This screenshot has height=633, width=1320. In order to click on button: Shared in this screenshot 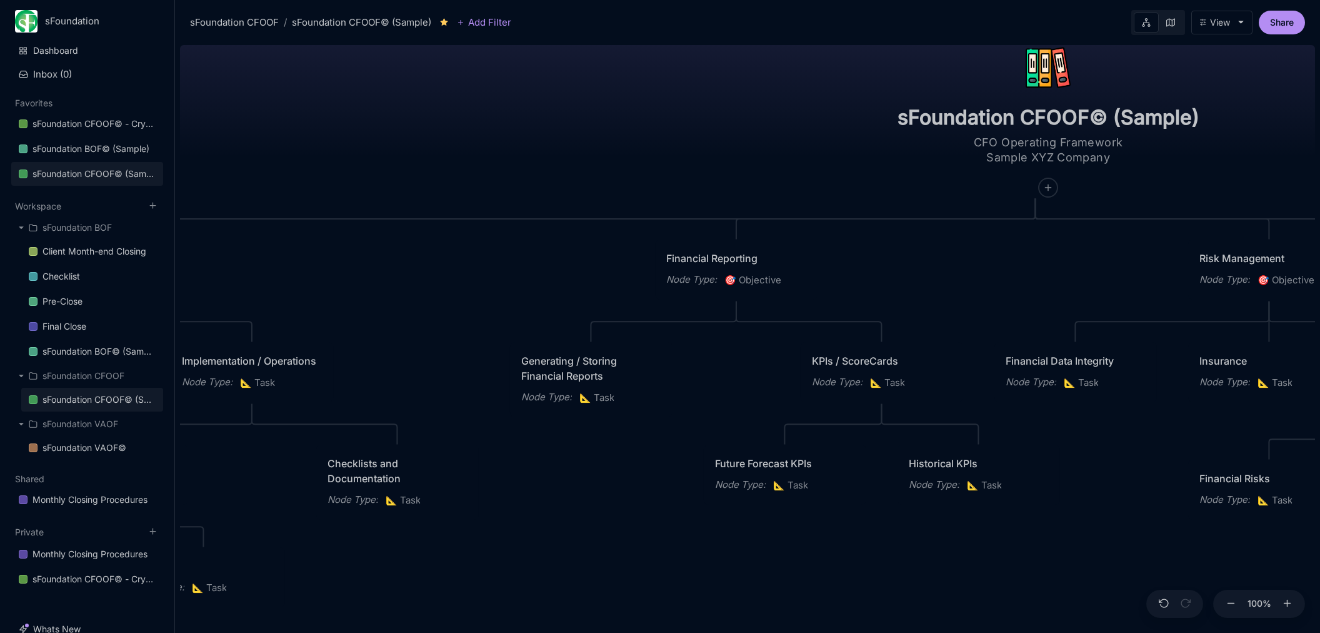, I will do `click(29, 478)`.